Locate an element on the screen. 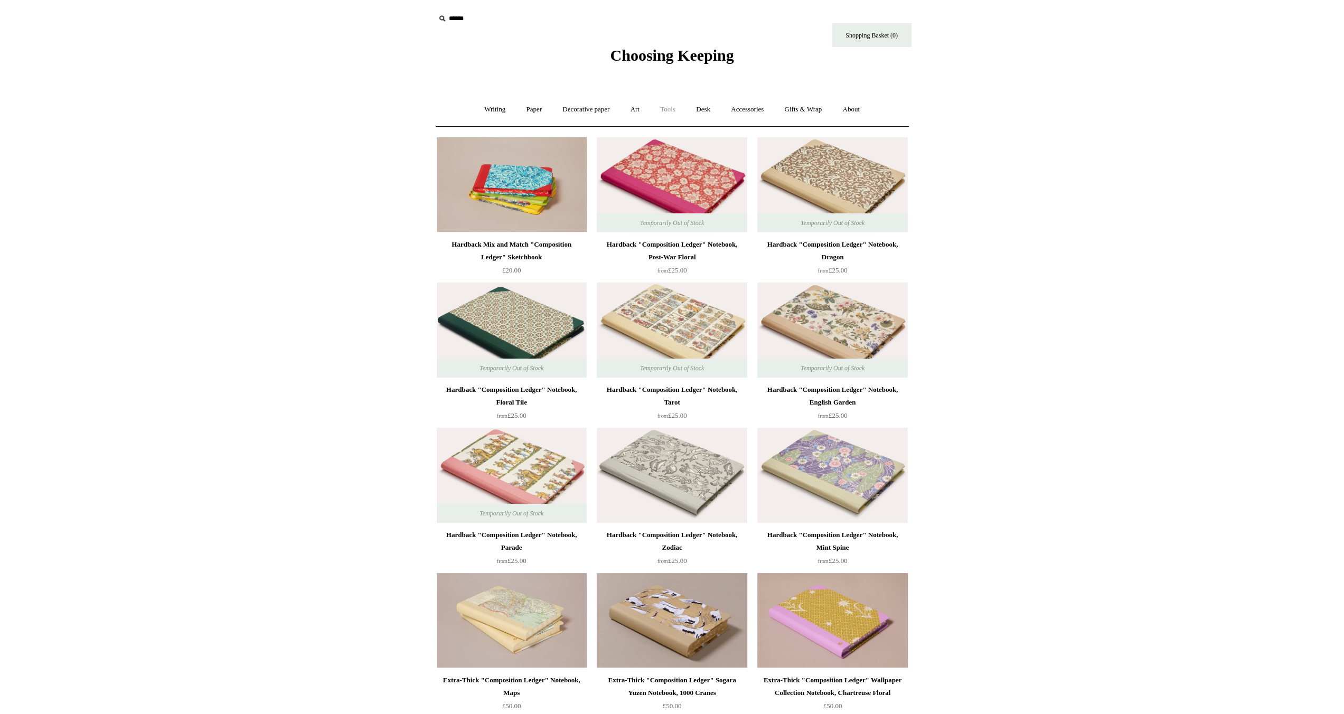 The width and height of the screenshot is (1344, 714). a: Paper is located at coordinates (534, 109).